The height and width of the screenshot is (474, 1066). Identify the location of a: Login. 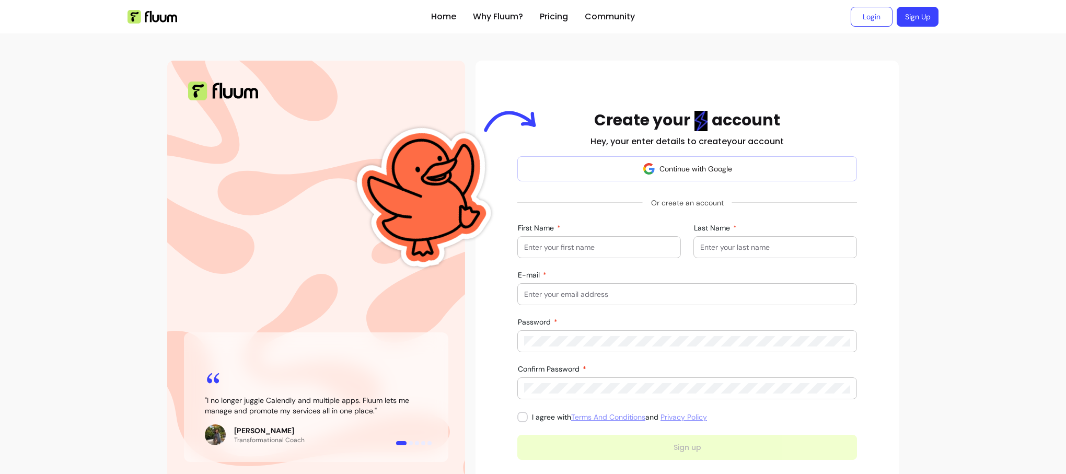
(872, 17).